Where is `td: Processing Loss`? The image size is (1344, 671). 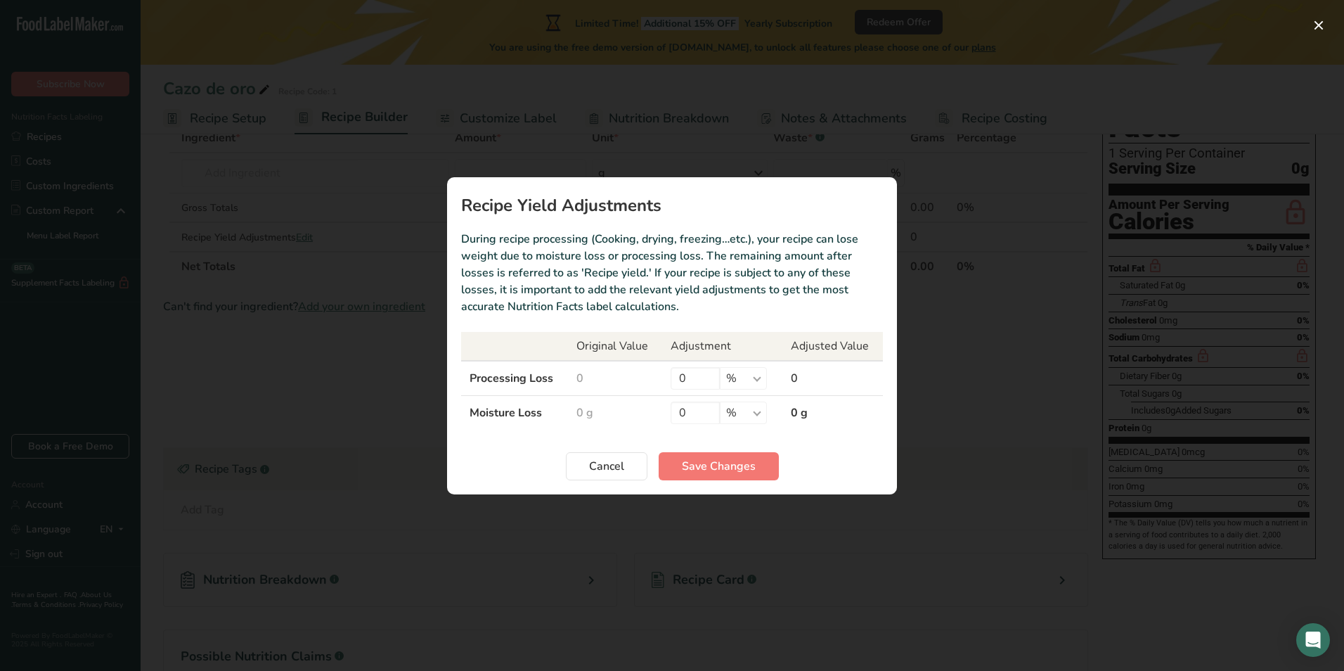
td: Processing Loss is located at coordinates (515, 378).